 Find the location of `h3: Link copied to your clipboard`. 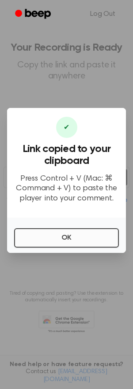

h3: Link copied to your clipboard is located at coordinates (66, 155).